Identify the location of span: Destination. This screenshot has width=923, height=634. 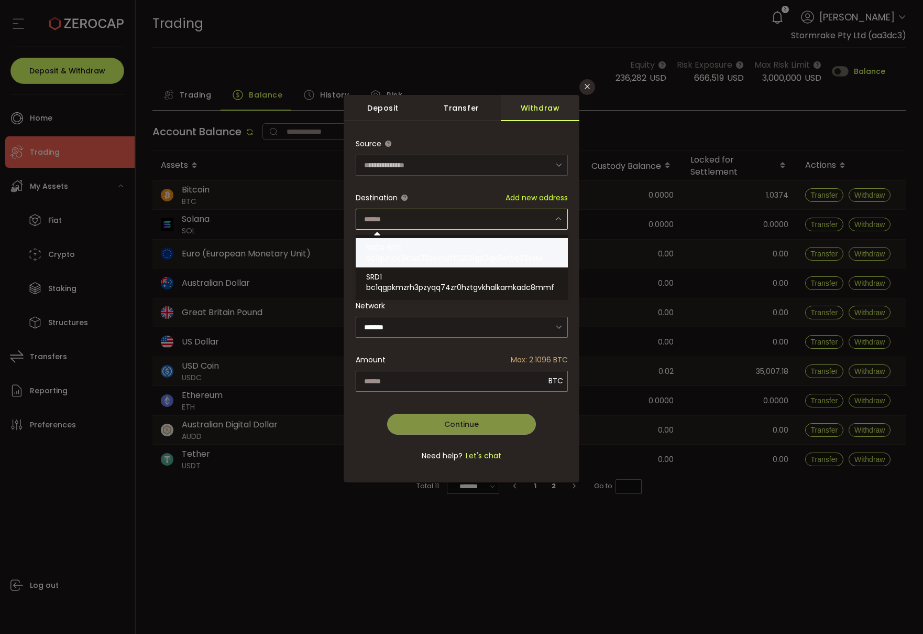
(377, 198).